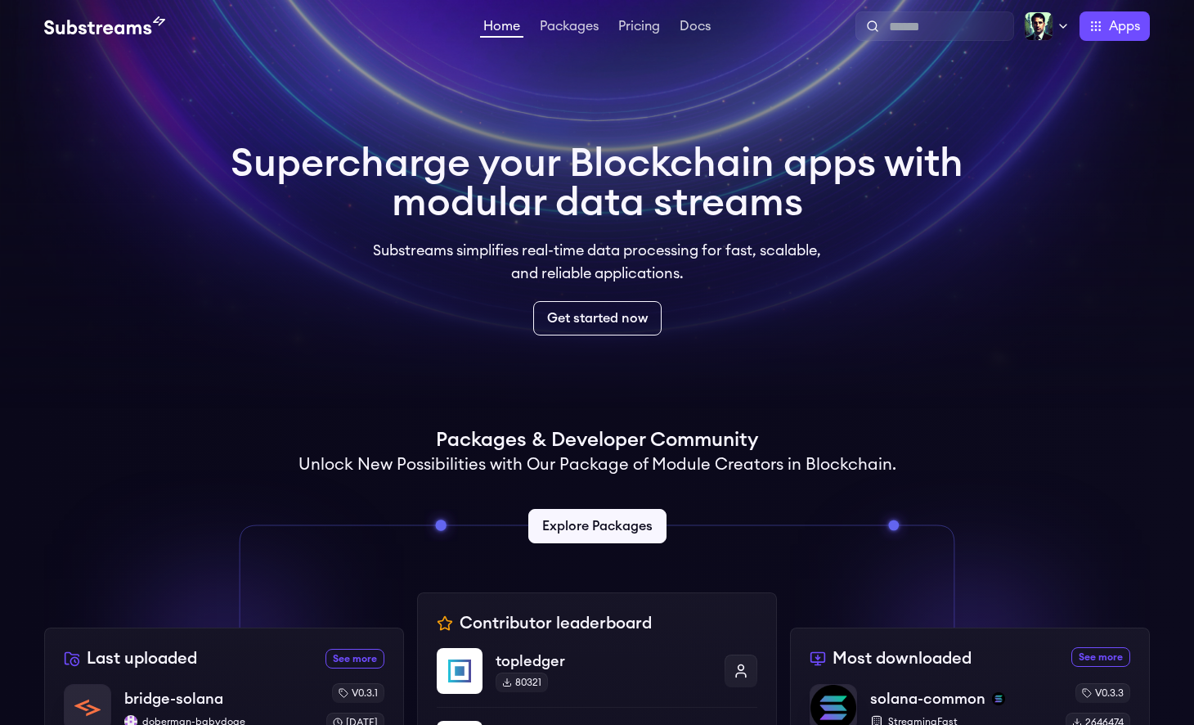  I want to click on p: bridge-solana, so click(173, 699).